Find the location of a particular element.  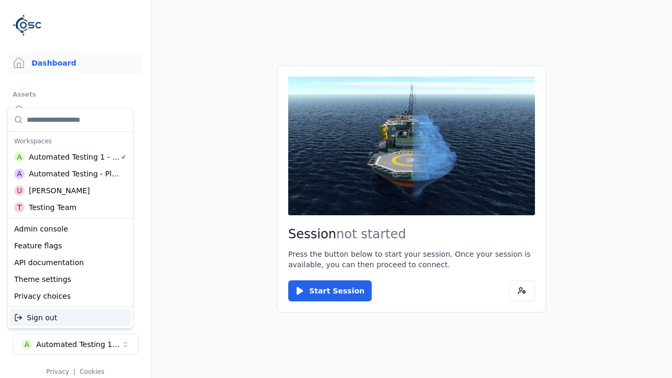

div: Admin console is located at coordinates (70, 229).